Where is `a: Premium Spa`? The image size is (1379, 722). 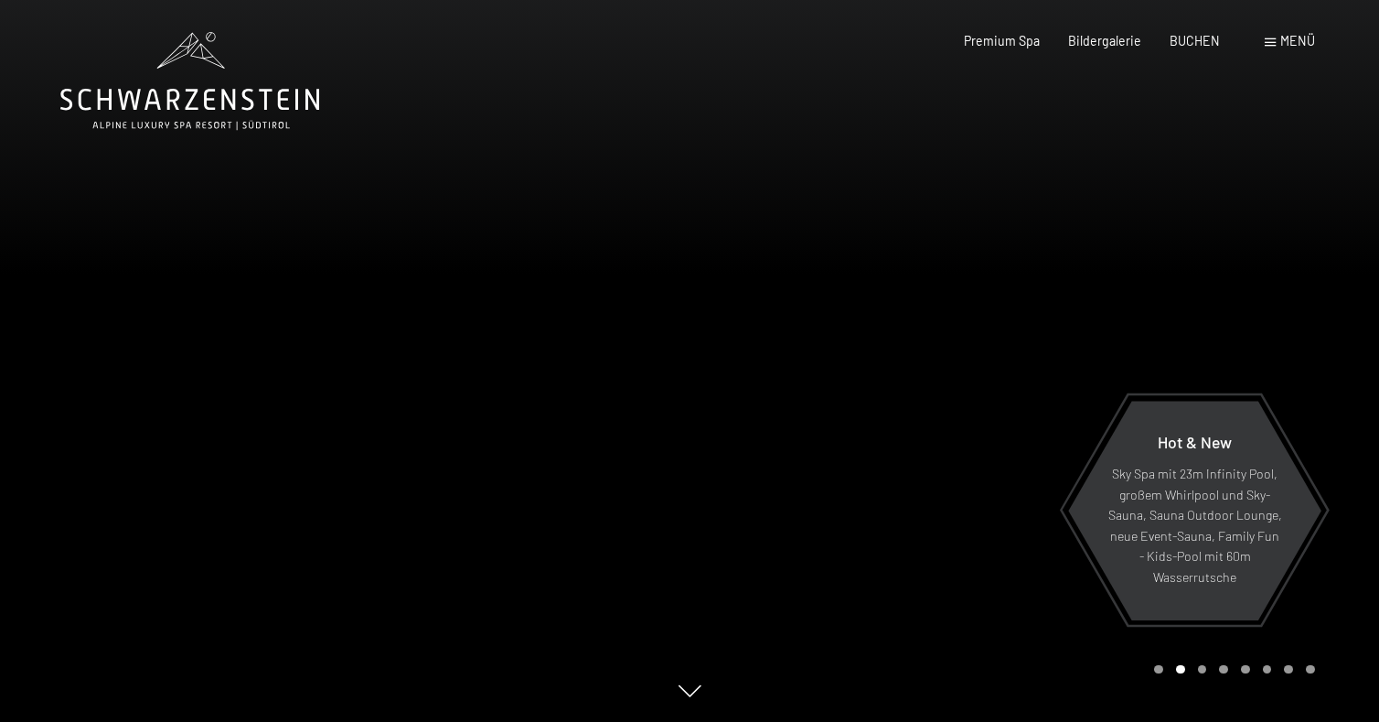
a: Premium Spa is located at coordinates (1002, 40).